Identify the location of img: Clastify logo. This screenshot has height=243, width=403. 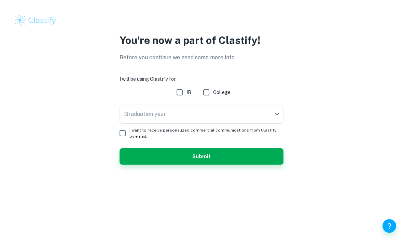
(35, 20).